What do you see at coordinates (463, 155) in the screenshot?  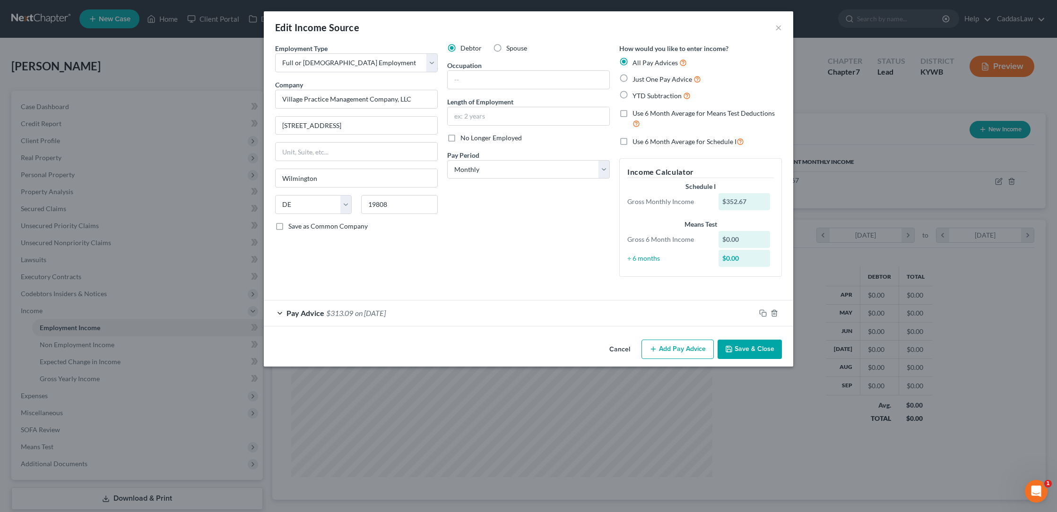 I see `span: Pay Period` at bounding box center [463, 155].